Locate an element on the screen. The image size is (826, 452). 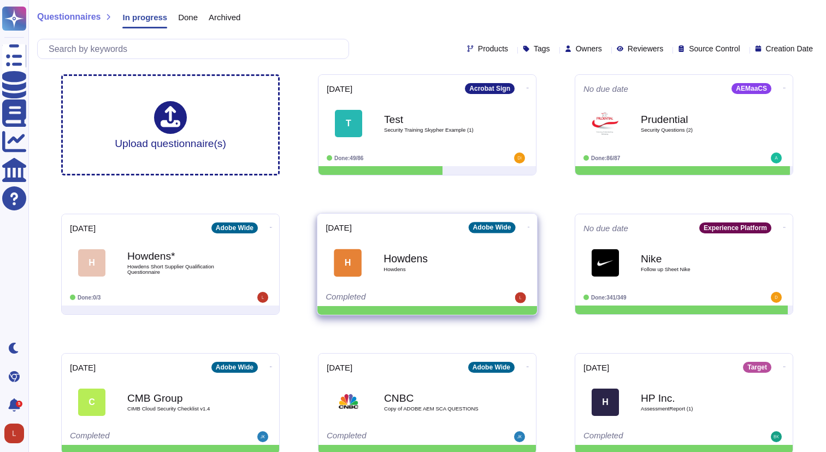
b: CNBC is located at coordinates (439, 398).